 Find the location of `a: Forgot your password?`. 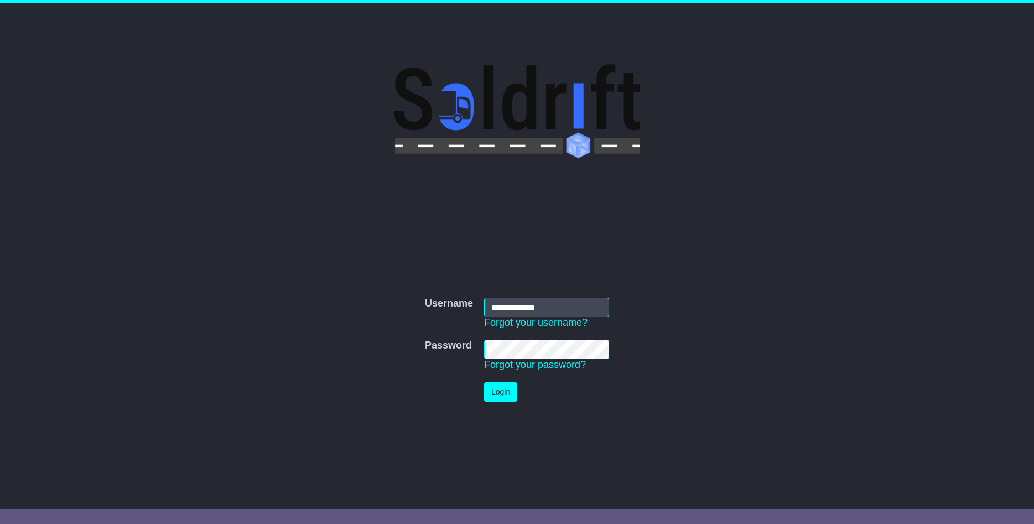

a: Forgot your password? is located at coordinates (535, 365).